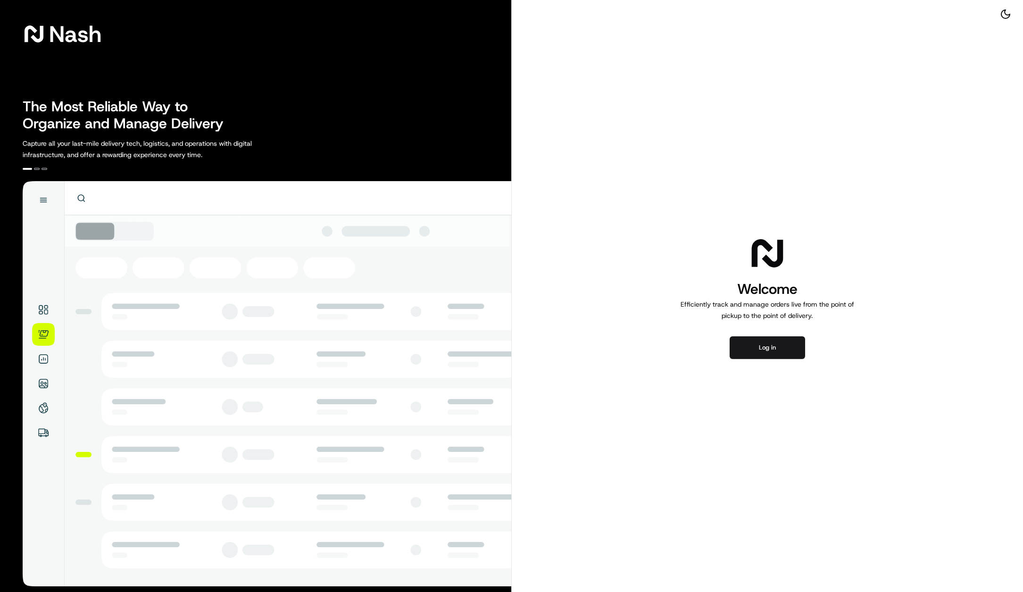  I want to click on img: illustration, so click(267, 384).